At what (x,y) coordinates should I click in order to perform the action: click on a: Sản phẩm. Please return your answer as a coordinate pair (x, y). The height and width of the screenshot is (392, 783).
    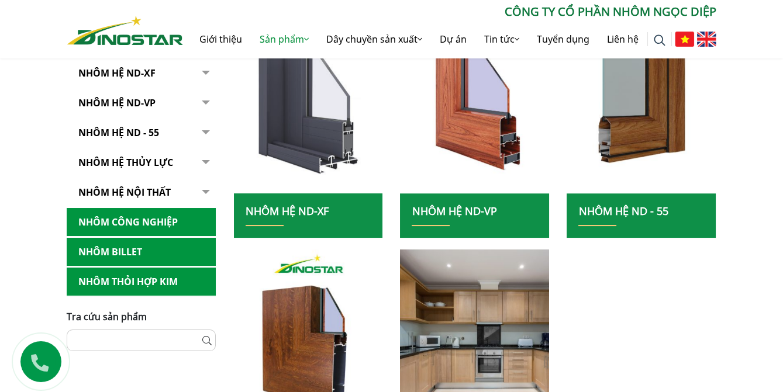
    Looking at the image, I should click on (284, 39).